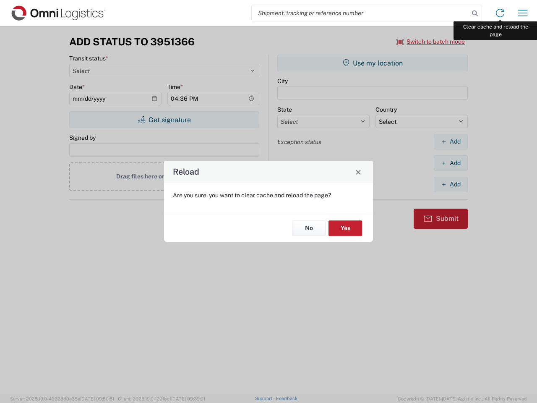 Image resolution: width=537 pixels, height=403 pixels. I want to click on h4: Reload, so click(186, 172).